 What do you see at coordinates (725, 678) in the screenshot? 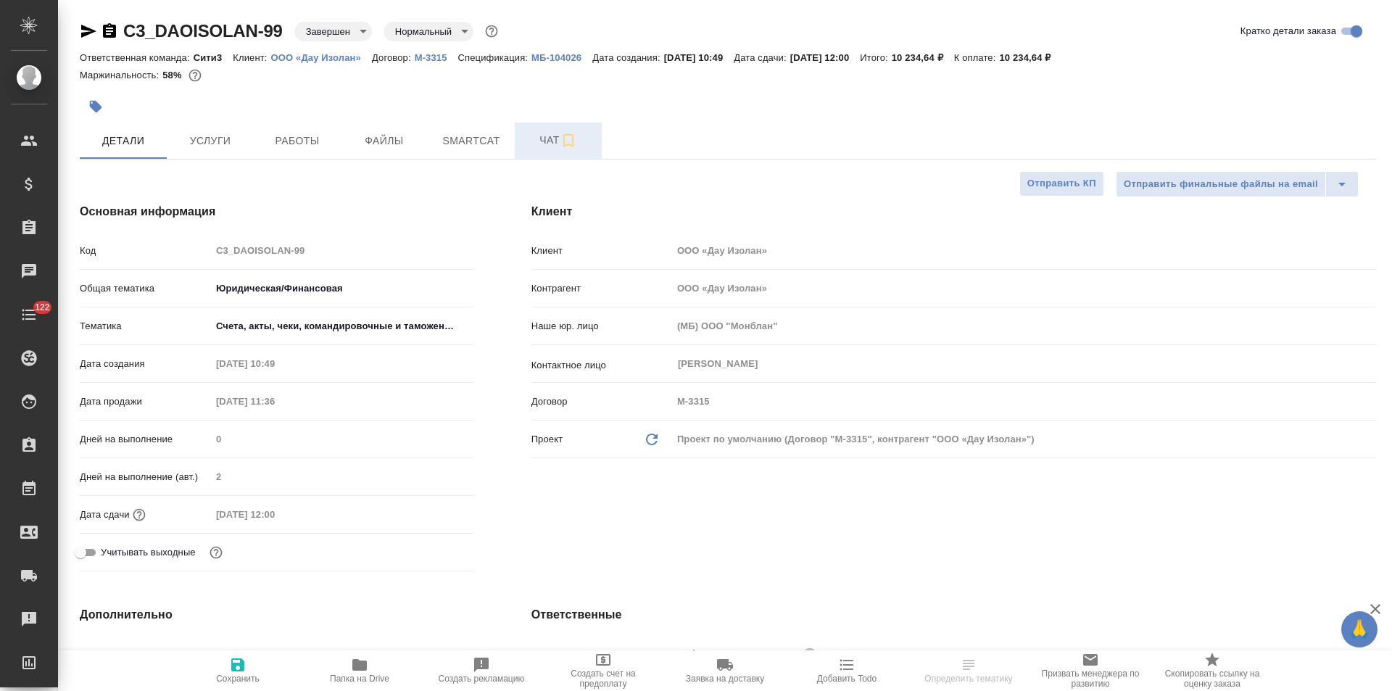
I see `span: Заявка на доставку` at bounding box center [725, 678].